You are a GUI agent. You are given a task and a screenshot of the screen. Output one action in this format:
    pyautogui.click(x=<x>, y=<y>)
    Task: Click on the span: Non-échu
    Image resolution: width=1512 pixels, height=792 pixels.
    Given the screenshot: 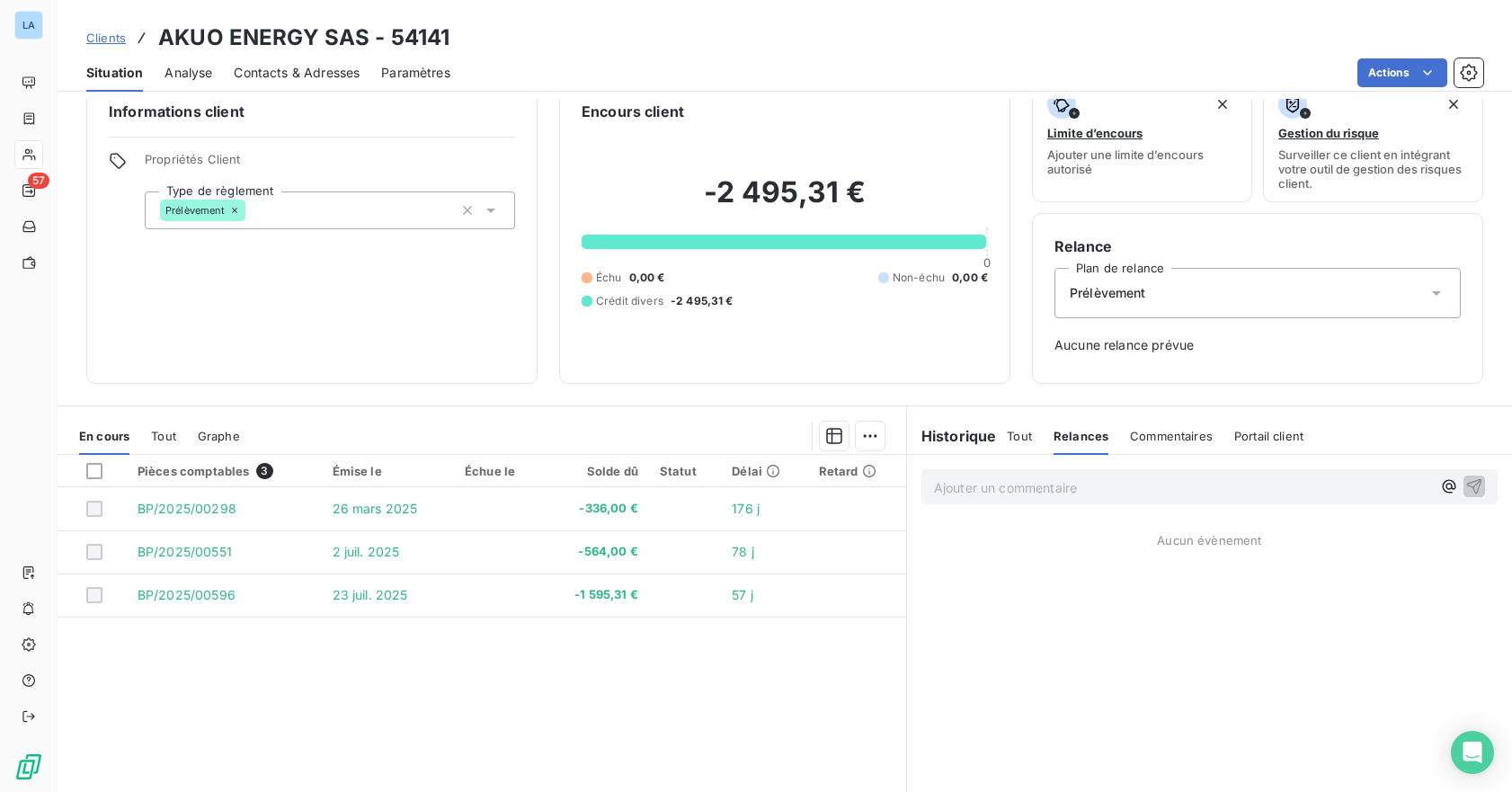 What is the action you would take?
    pyautogui.click(x=919, y=277)
    